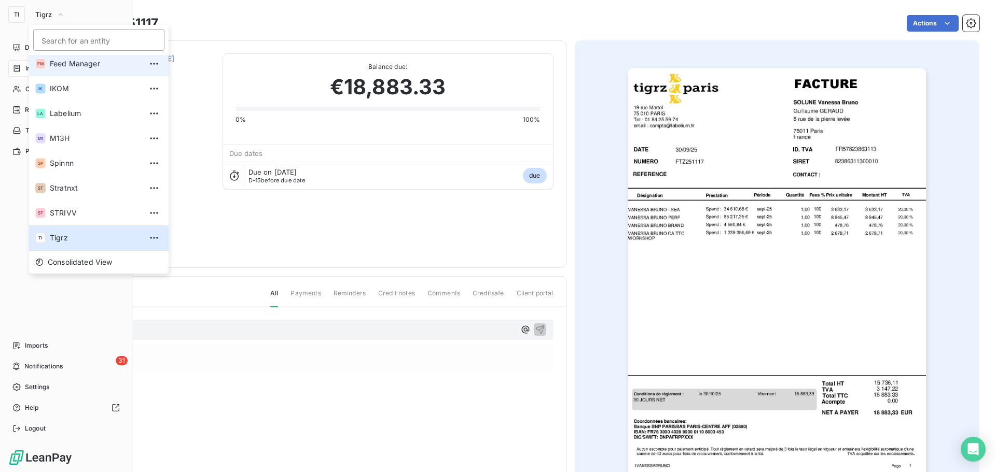  Describe the element at coordinates (80, 262) in the screenshot. I see `span: Consolidated View` at that location.